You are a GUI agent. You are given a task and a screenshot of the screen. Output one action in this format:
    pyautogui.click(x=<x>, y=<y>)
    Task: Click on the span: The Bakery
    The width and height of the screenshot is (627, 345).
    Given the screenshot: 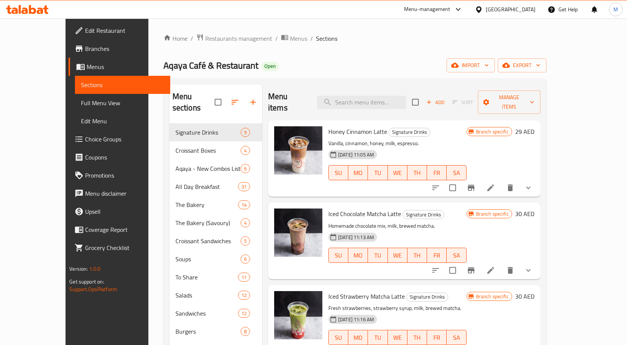 What is the action you would take?
    pyautogui.click(x=207, y=205)
    